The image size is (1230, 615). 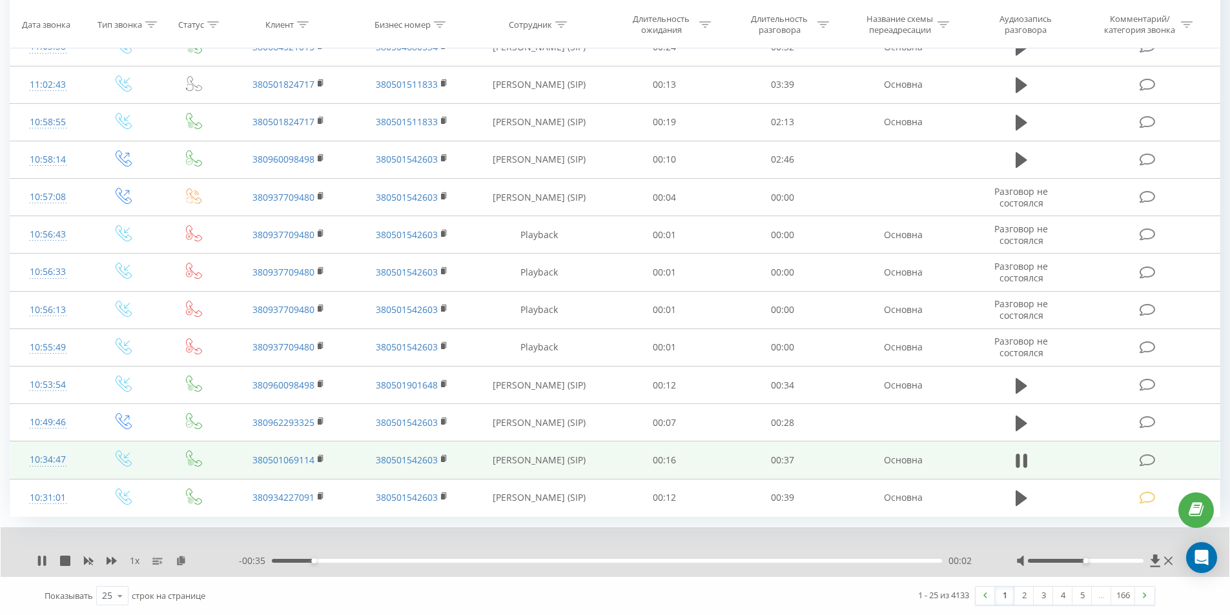 I want to click on div: Длительность ожидания, so click(x=661, y=25).